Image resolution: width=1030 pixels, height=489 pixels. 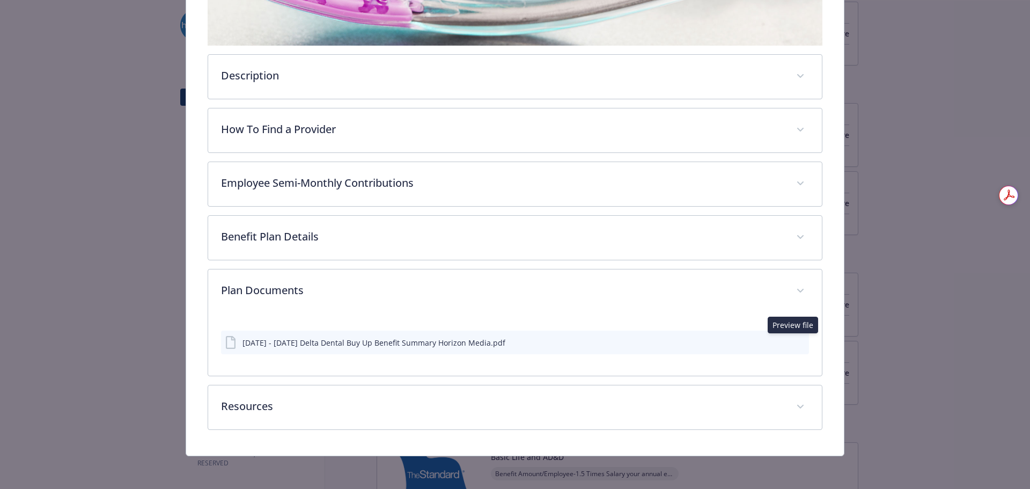 I want to click on div: Employee Semi-Monthly Contributions, so click(x=515, y=184).